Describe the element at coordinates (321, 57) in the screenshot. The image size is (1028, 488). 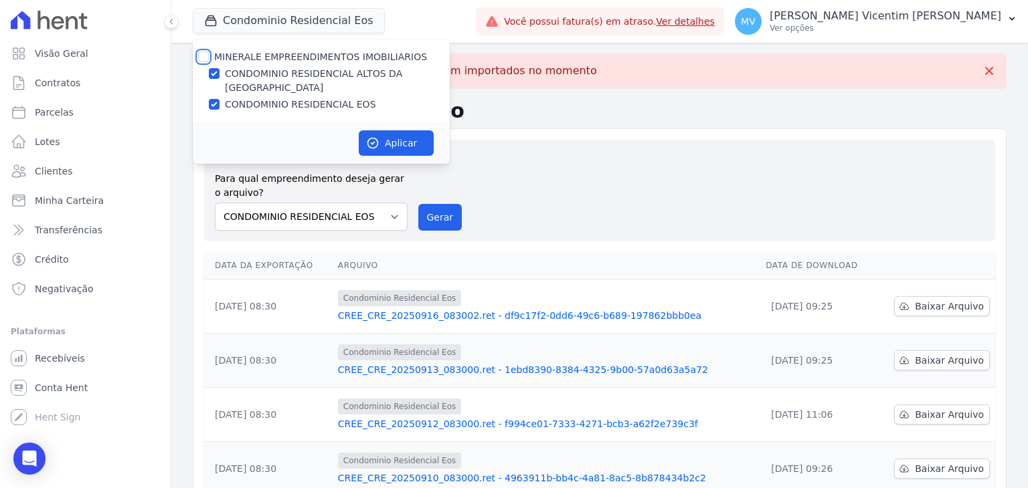
I see `label: MINERALE EMPREENDIMENTOS IMOBILIARIOS` at that location.